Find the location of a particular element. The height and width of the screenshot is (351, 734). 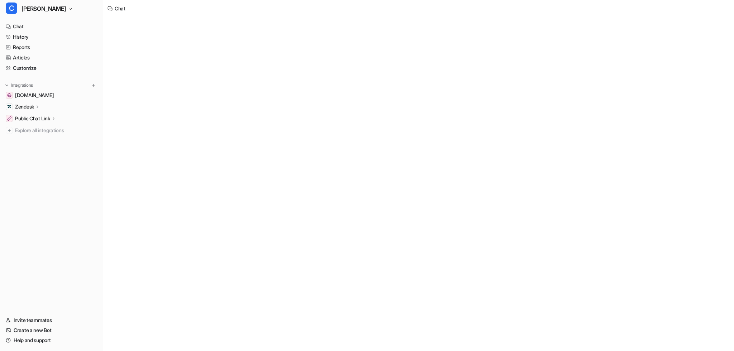

a: Explore all integrations is located at coordinates (51, 131).